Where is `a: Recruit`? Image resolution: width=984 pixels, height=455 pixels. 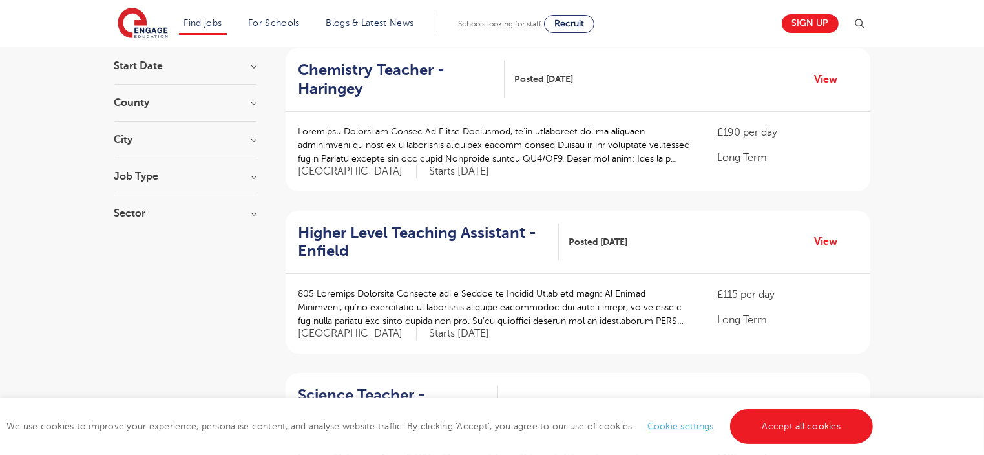
a: Recruit is located at coordinates (569, 24).